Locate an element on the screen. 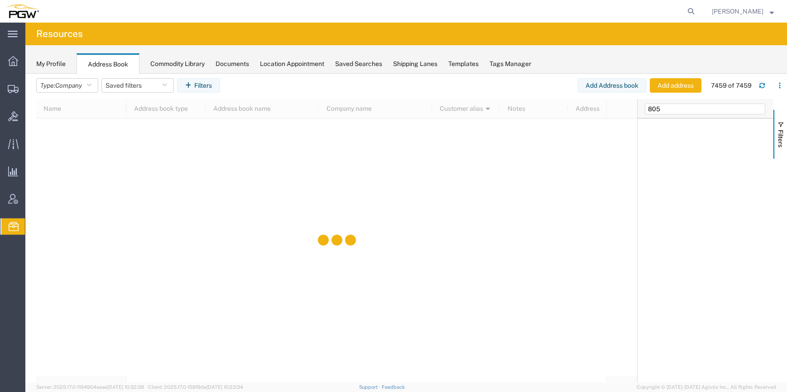 The height and width of the screenshot is (392, 787). input: Filter Columns Input is located at coordinates (705, 109).